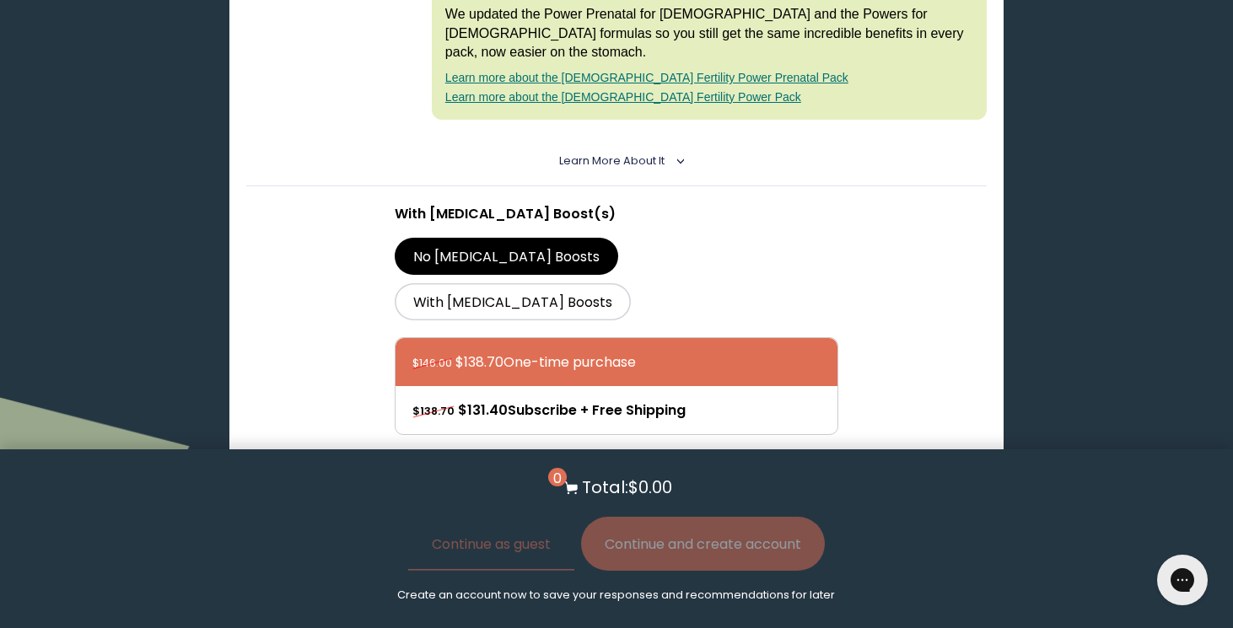 This screenshot has height=628, width=1233. What do you see at coordinates (703, 544) in the screenshot?
I see `button: Continue and create account` at bounding box center [703, 544].